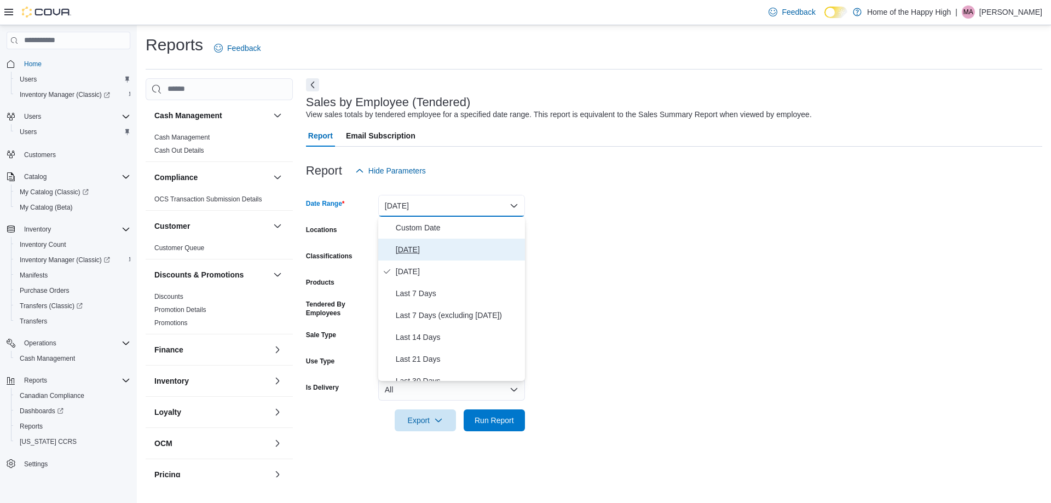 Image resolution: width=1051 pixels, height=503 pixels. I want to click on span: My Catalog (Beta), so click(73, 207).